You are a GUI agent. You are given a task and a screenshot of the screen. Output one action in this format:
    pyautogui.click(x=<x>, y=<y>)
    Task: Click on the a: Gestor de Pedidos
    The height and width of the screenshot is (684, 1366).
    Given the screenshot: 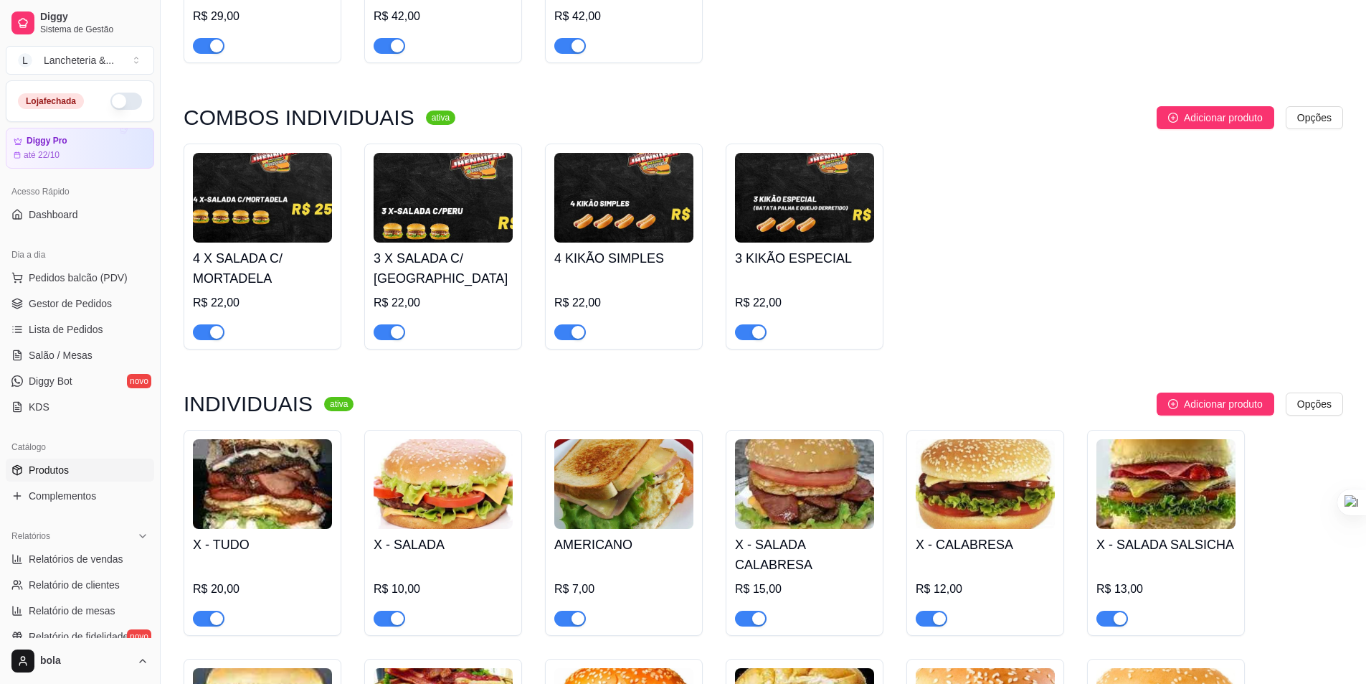 What is the action you would take?
    pyautogui.click(x=80, y=303)
    